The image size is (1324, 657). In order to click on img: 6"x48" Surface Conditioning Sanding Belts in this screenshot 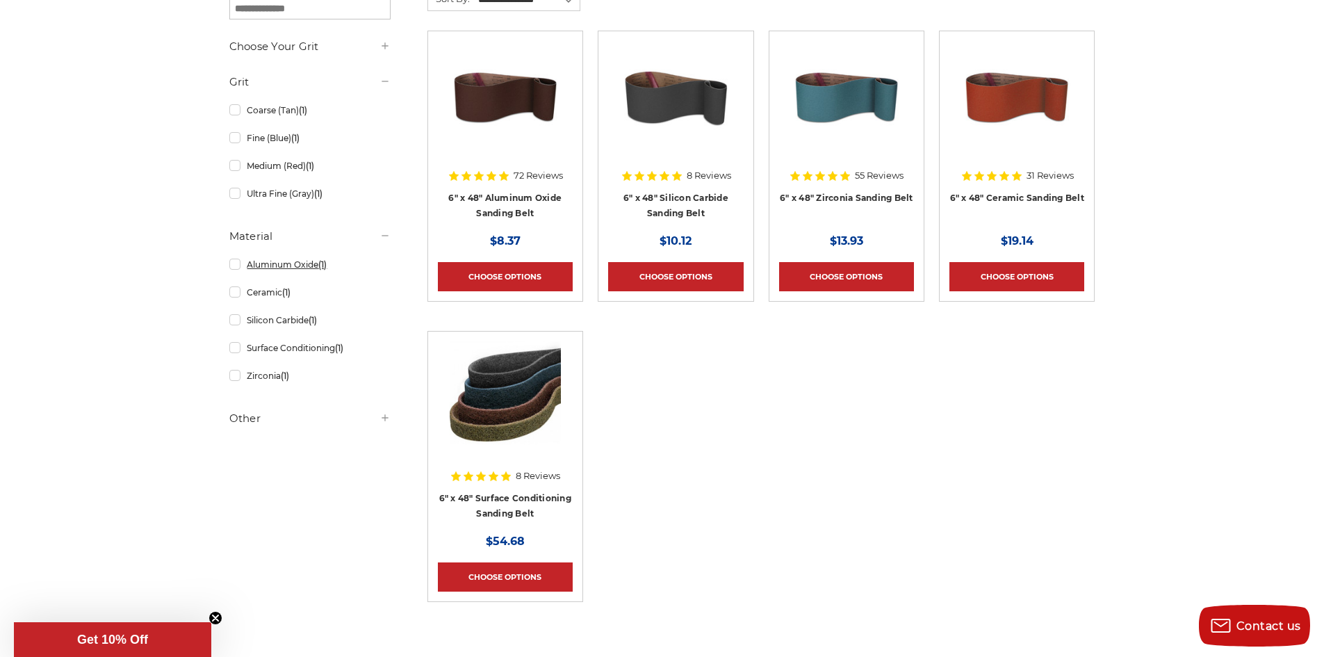, I will do `click(505, 397)`.